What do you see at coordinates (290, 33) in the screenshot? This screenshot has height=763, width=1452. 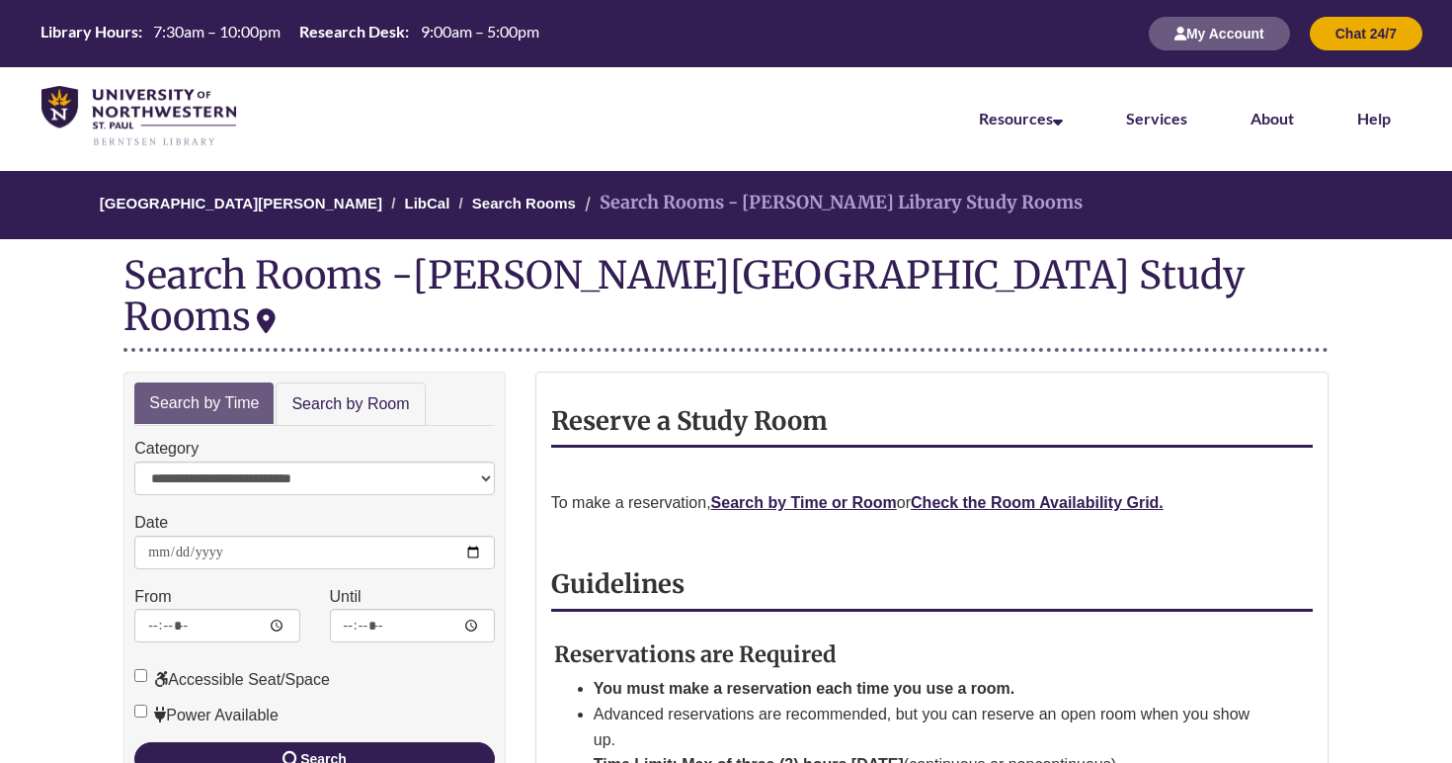 I see `table: Hours Today` at bounding box center [290, 33].